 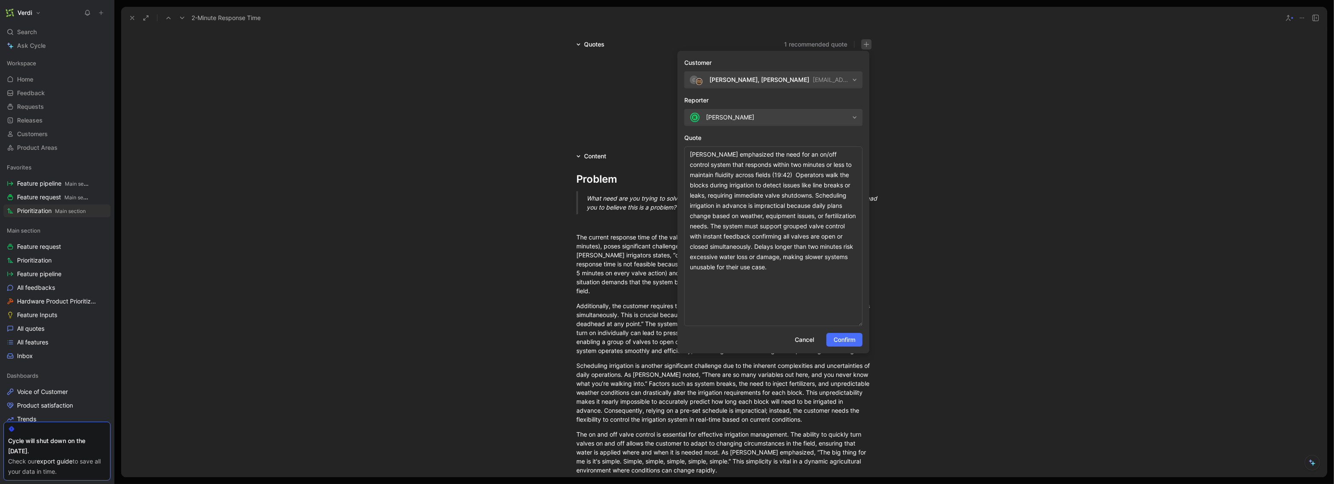 What do you see at coordinates (804, 340) in the screenshot?
I see `span: Cancel` at bounding box center [804, 340].